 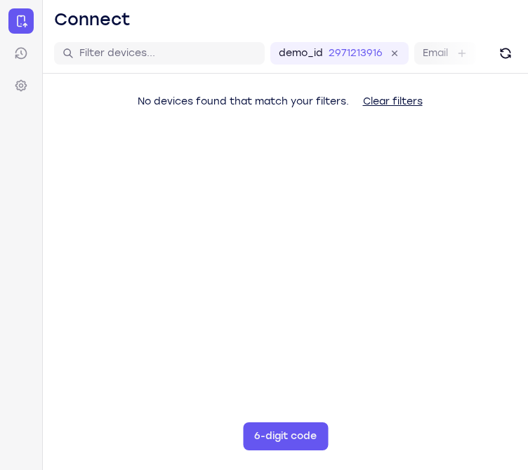 I want to click on button: Clear filters, so click(x=392, y=102).